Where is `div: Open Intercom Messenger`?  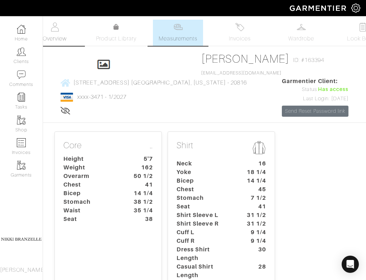 div: Open Intercom Messenger is located at coordinates (351, 265).